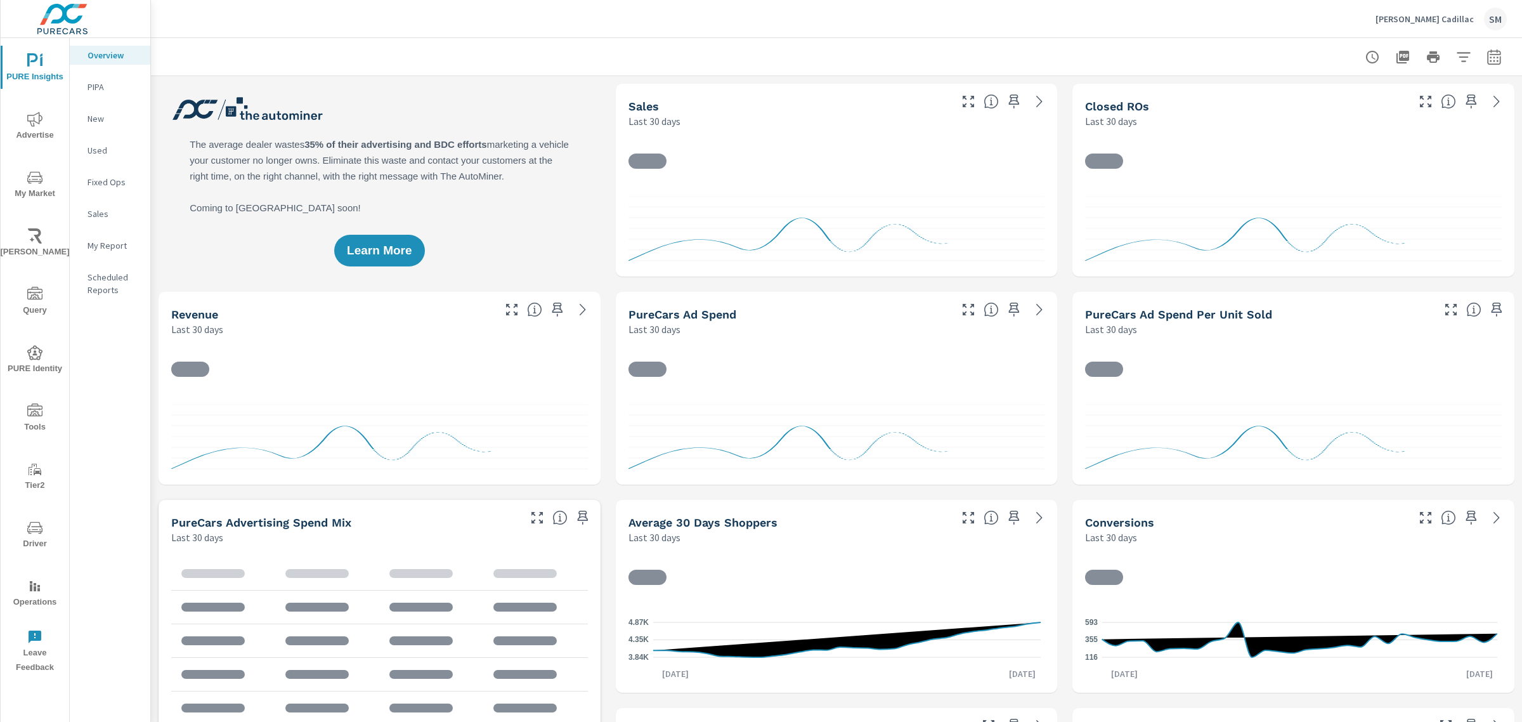 Image resolution: width=1522 pixels, height=722 pixels. What do you see at coordinates (110, 87) in the screenshot?
I see `div: PIPA` at bounding box center [110, 87].